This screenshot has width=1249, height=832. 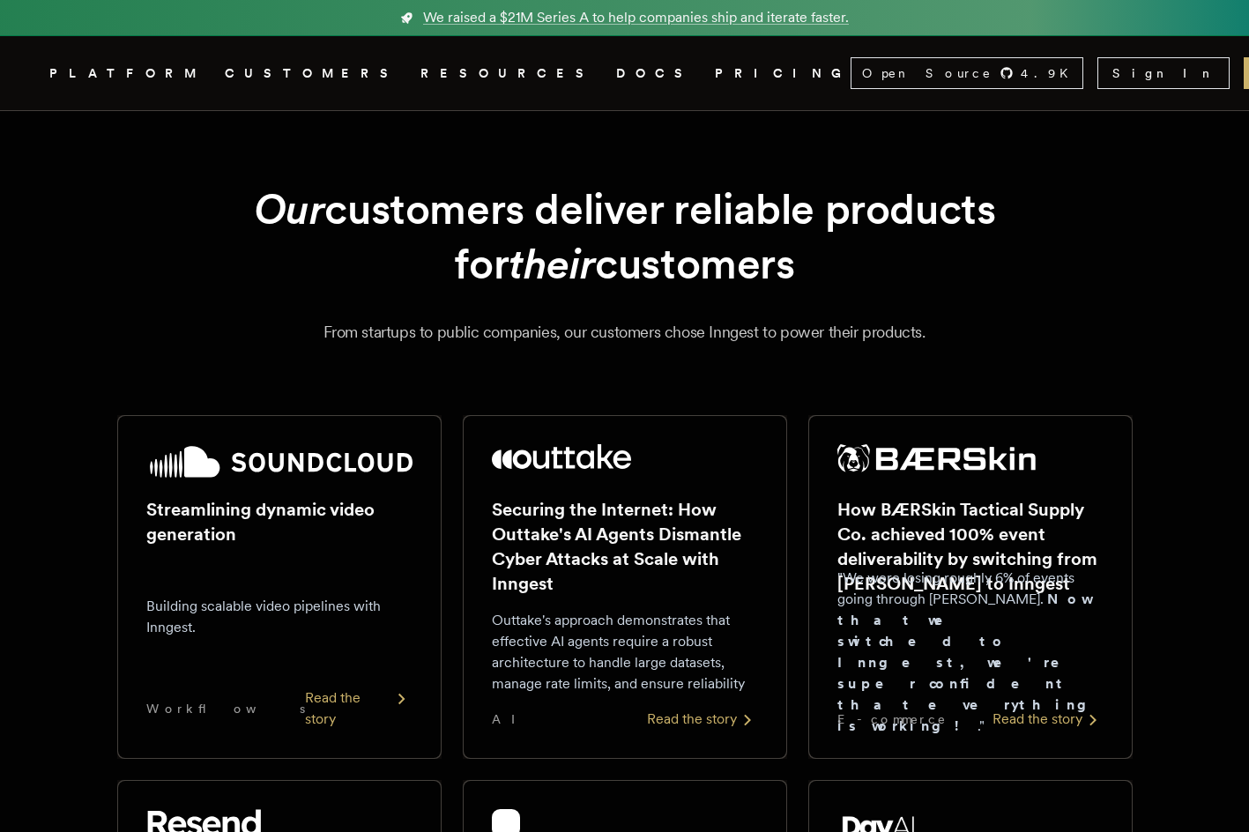 I want to click on span: 4.9 K, so click(x=1050, y=73).